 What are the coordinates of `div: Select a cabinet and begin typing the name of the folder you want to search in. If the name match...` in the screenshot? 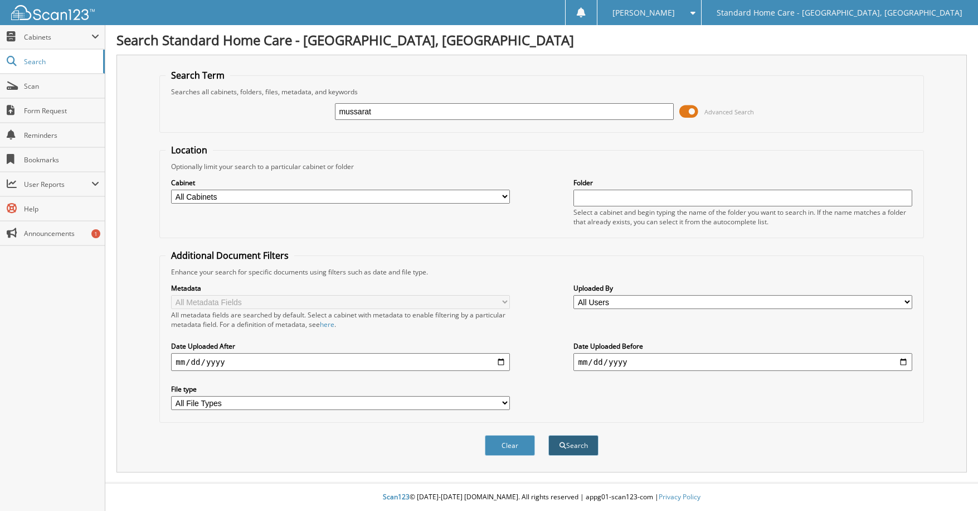 It's located at (742, 217).